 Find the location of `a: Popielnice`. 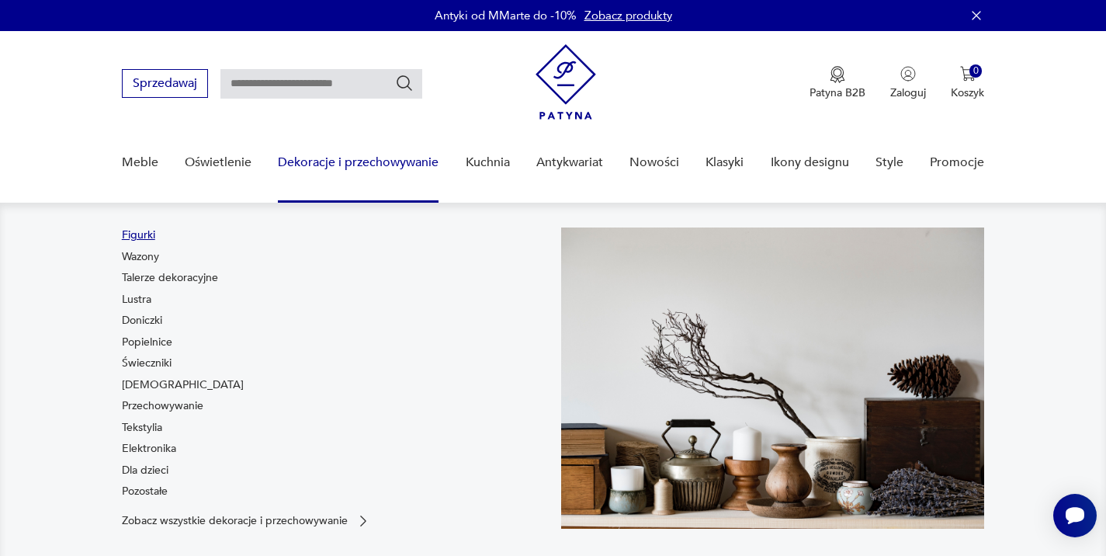

a: Popielnice is located at coordinates (147, 342).